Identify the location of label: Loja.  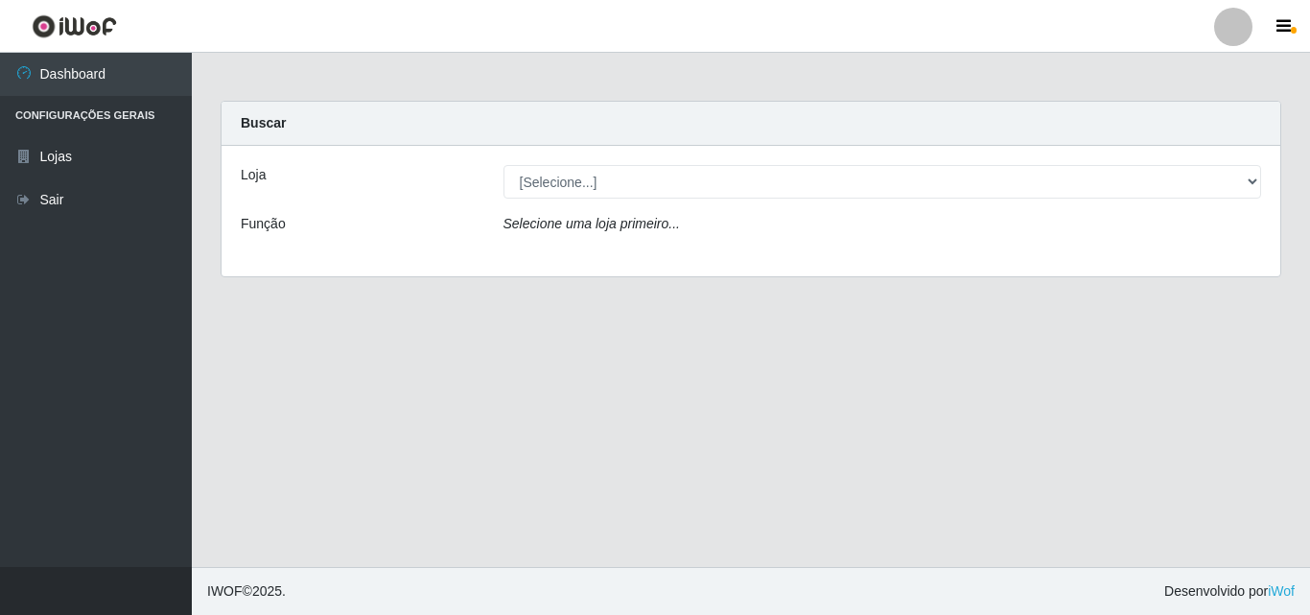
(253, 175).